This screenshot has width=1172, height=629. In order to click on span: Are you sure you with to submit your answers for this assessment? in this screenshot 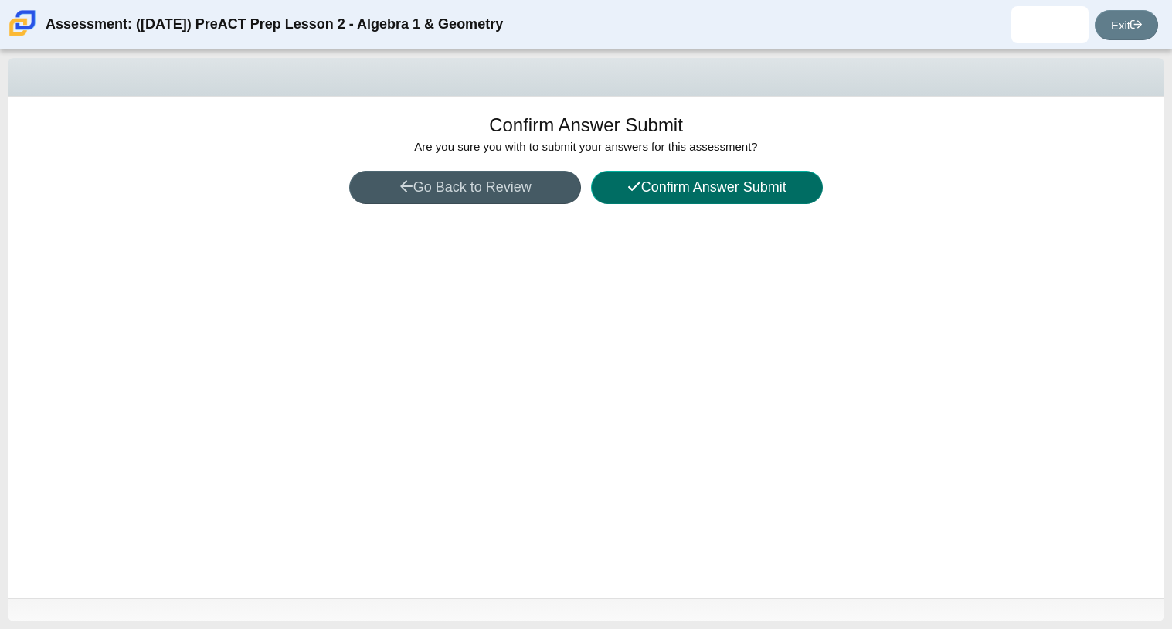, I will do `click(586, 146)`.